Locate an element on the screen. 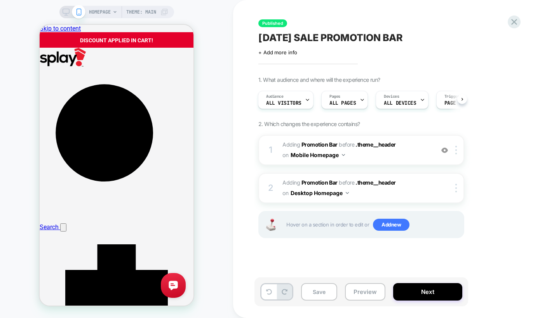 This screenshot has height=318, width=540. span: Add new is located at coordinates (391, 225).